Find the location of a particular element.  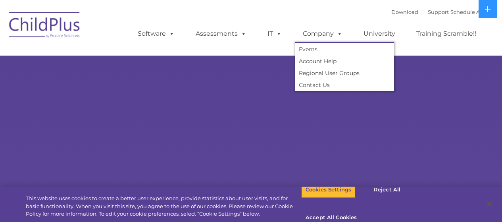

a: Schedule A Demo is located at coordinates (474, 12).